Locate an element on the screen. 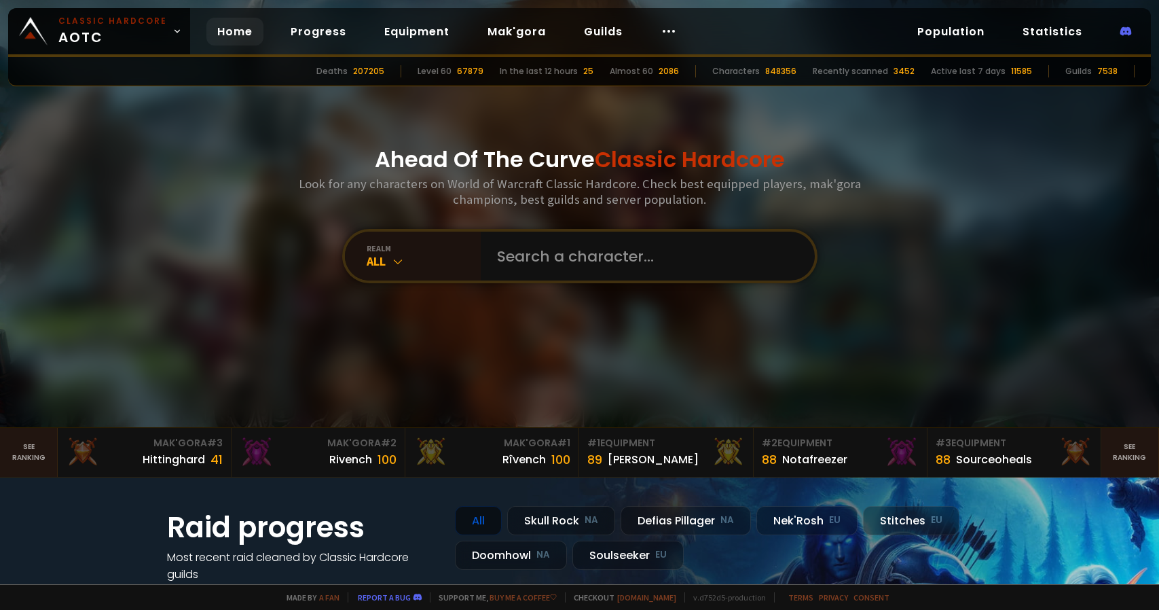 The height and width of the screenshot is (610, 1159). div: Rîvench is located at coordinates (524, 459).